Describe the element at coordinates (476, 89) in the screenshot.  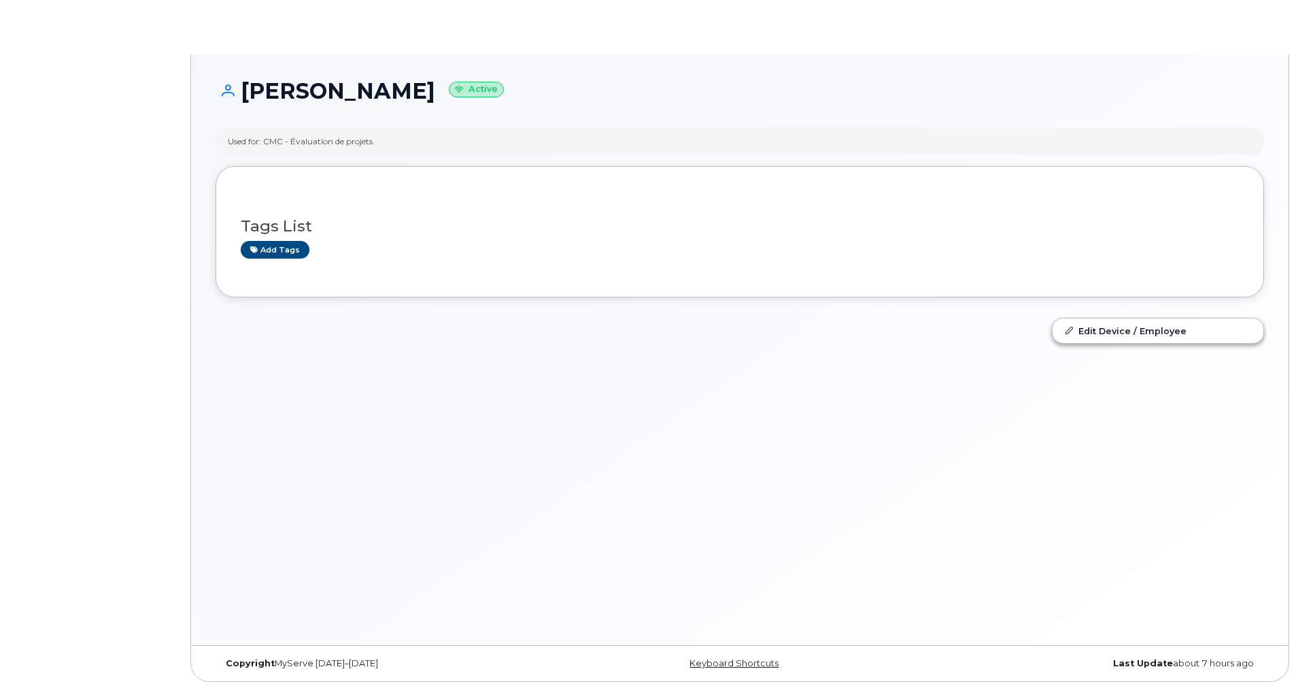
I see `small: Active` at that location.